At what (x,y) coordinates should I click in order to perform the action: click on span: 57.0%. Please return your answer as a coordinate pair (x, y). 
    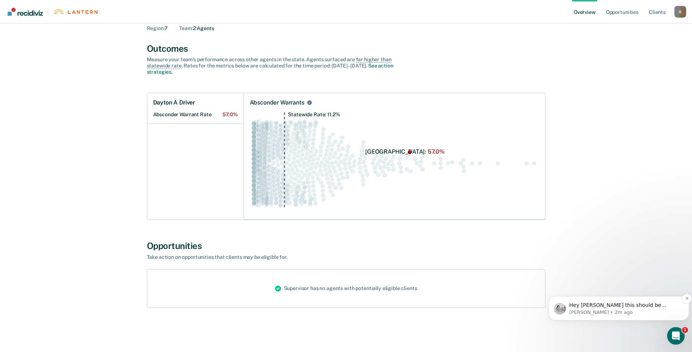
    Looking at the image, I should click on (230, 114).